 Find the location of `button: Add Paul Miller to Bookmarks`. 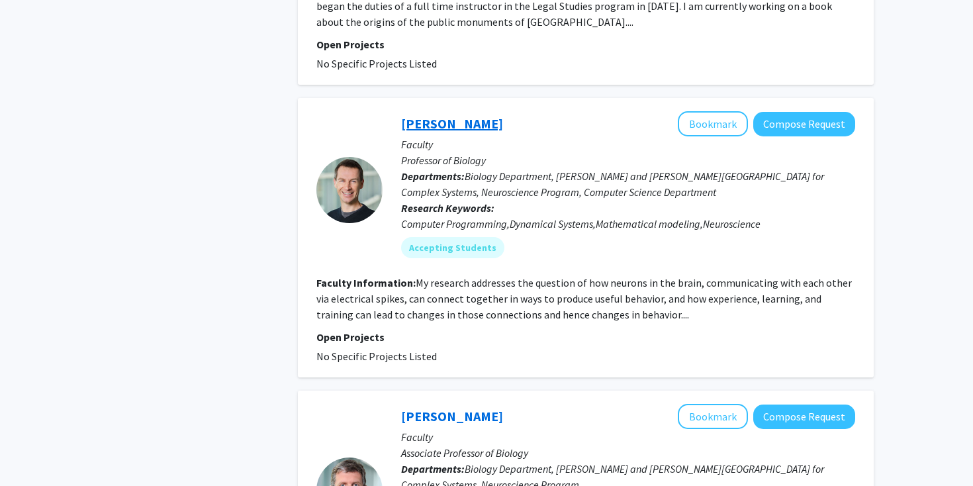

button: Add Paul Miller to Bookmarks is located at coordinates (713, 124).